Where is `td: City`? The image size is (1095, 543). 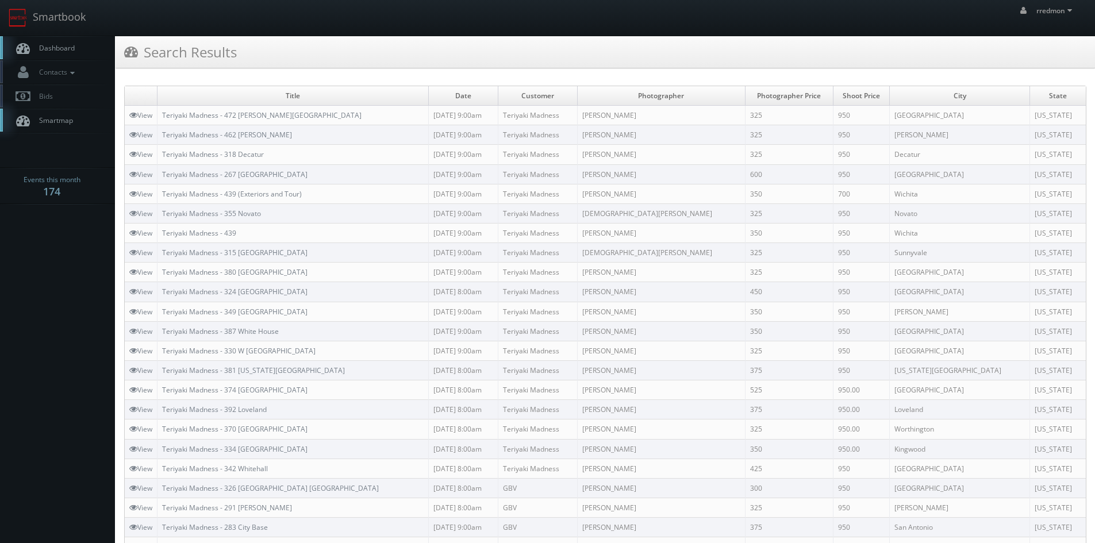
td: City is located at coordinates (959, 96).